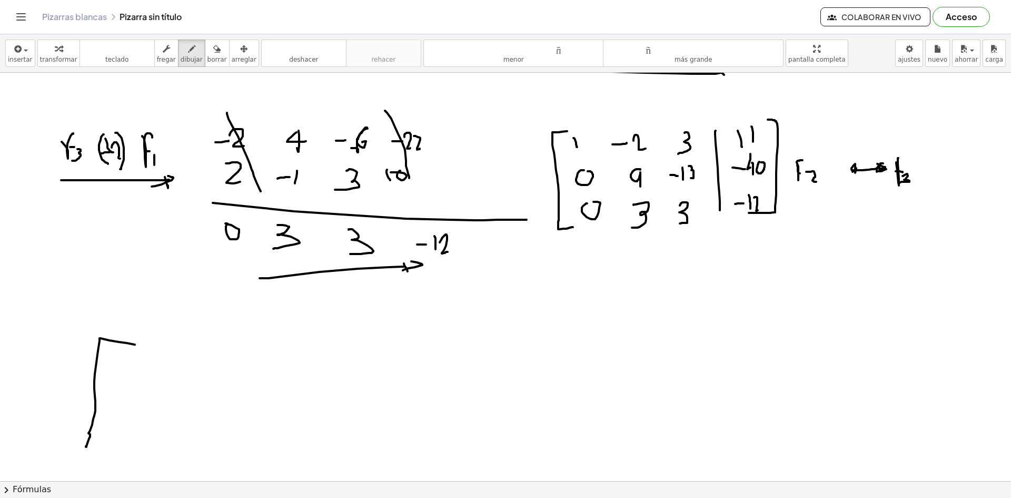 This screenshot has width=1011, height=498. I want to click on font: carga, so click(994, 59).